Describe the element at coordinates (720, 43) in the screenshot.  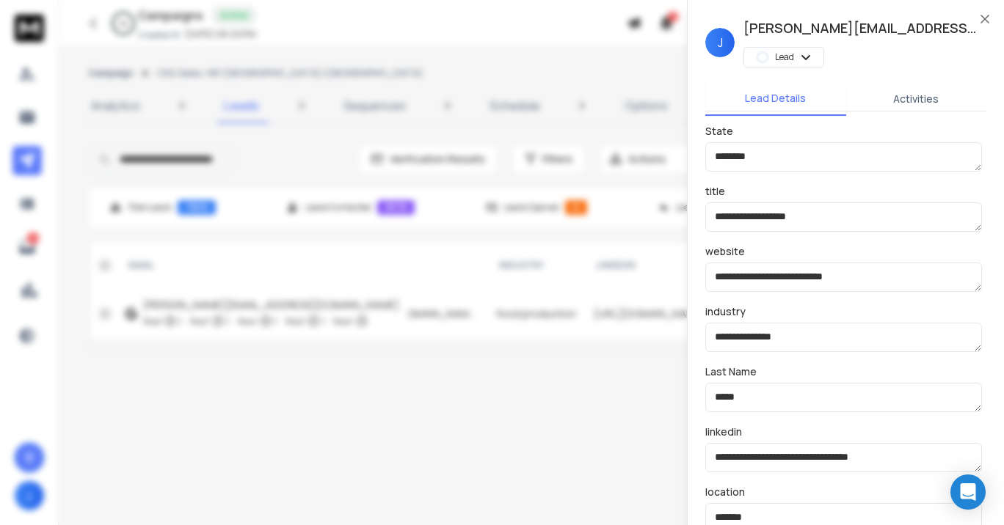
I see `span: J` at that location.